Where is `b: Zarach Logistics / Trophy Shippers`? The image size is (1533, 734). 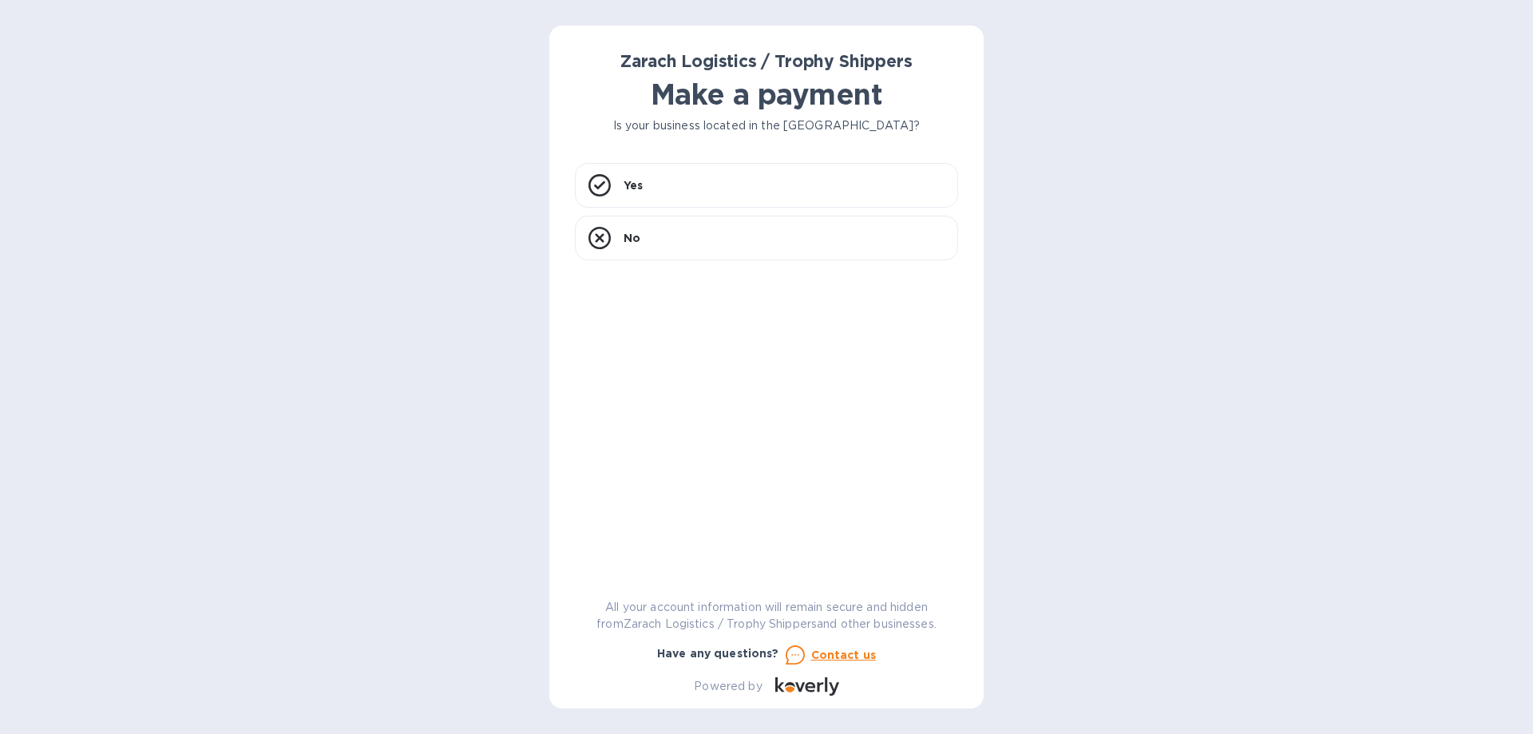
b: Zarach Logistics / Trophy Shippers is located at coordinates (766, 61).